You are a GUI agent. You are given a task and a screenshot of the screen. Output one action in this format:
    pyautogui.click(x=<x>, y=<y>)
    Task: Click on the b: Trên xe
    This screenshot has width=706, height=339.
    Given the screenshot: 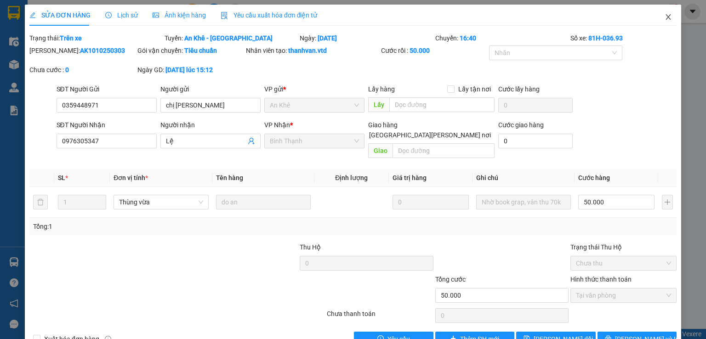 What is the action you would take?
    pyautogui.click(x=71, y=38)
    